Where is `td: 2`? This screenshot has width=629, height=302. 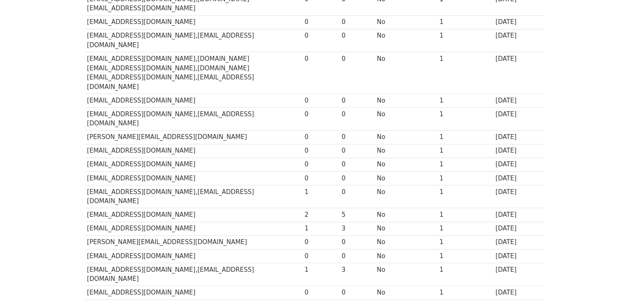
td: 2 is located at coordinates (321, 215).